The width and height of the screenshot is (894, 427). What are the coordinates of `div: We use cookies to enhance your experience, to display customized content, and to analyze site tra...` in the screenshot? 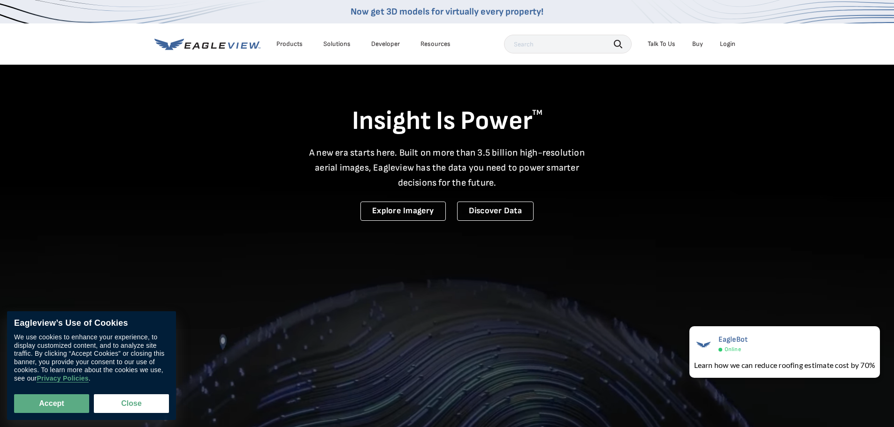 It's located at (91, 358).